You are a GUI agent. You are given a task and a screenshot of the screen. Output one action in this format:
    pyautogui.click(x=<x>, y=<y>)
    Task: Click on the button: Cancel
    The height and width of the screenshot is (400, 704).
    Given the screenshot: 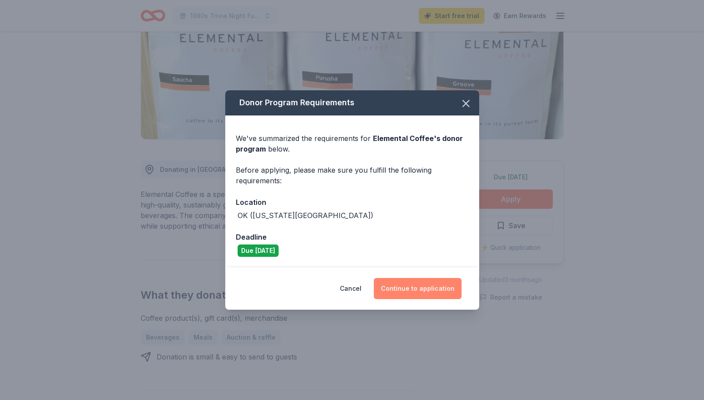 What is the action you would take?
    pyautogui.click(x=350, y=289)
    